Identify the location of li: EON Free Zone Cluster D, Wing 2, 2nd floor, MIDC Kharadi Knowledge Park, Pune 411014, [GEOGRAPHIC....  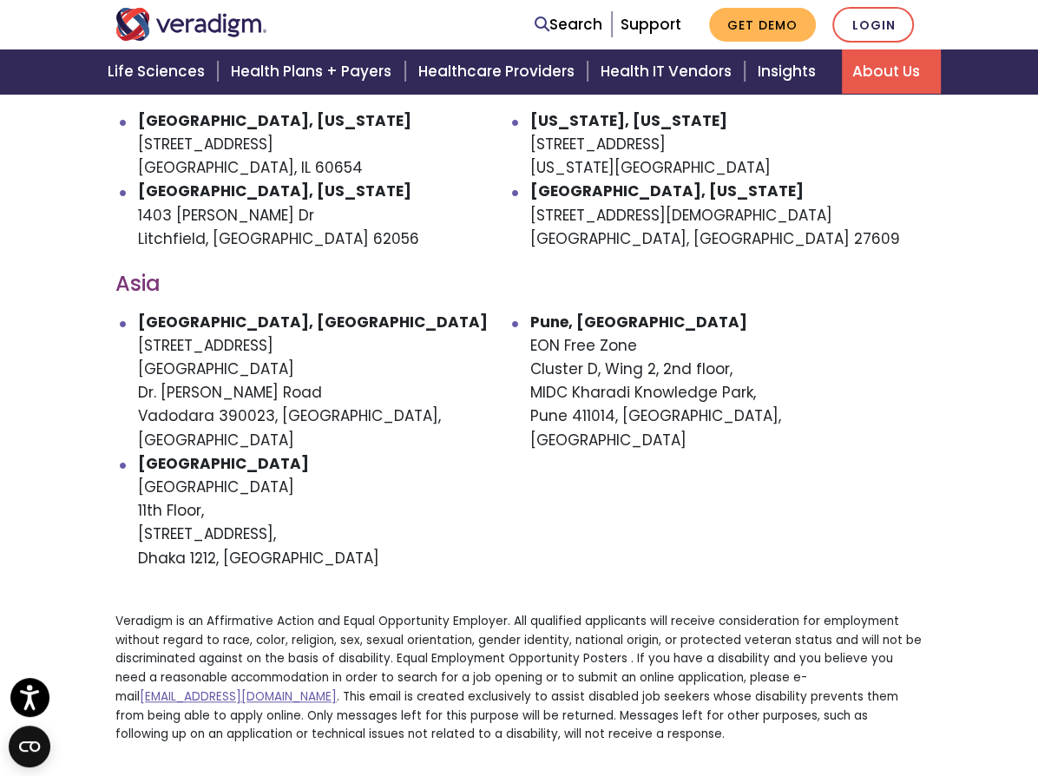
(726, 381).